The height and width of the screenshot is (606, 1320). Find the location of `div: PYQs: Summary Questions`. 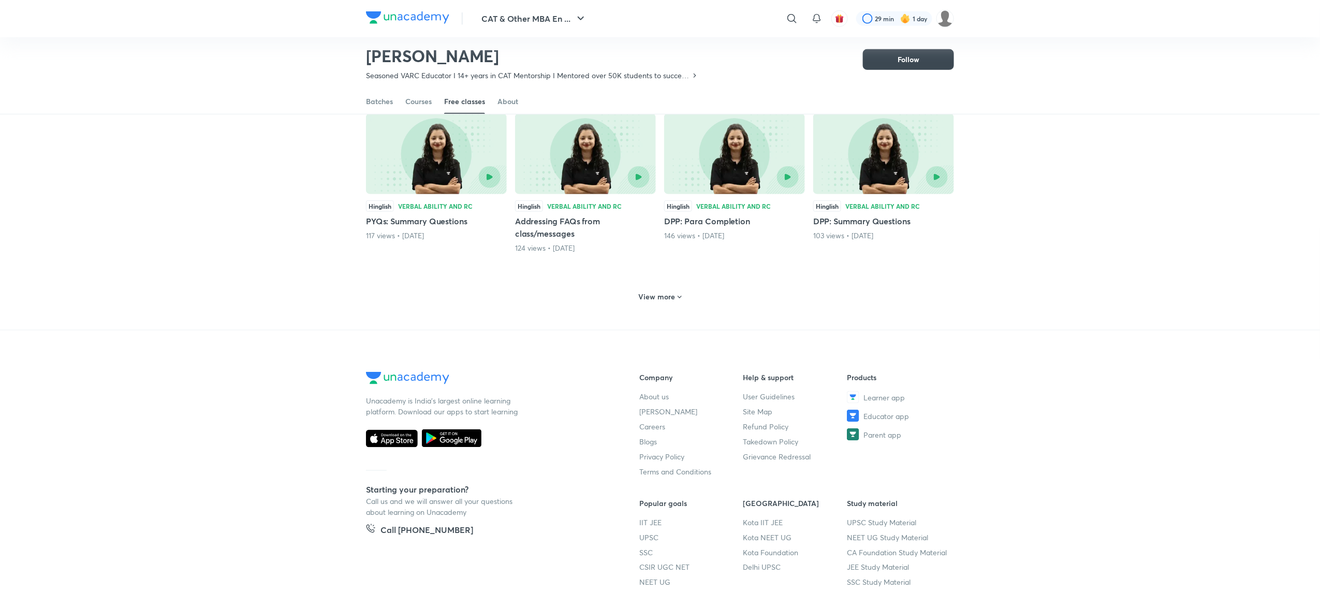

div: PYQs: Summary Questions is located at coordinates (436, 183).